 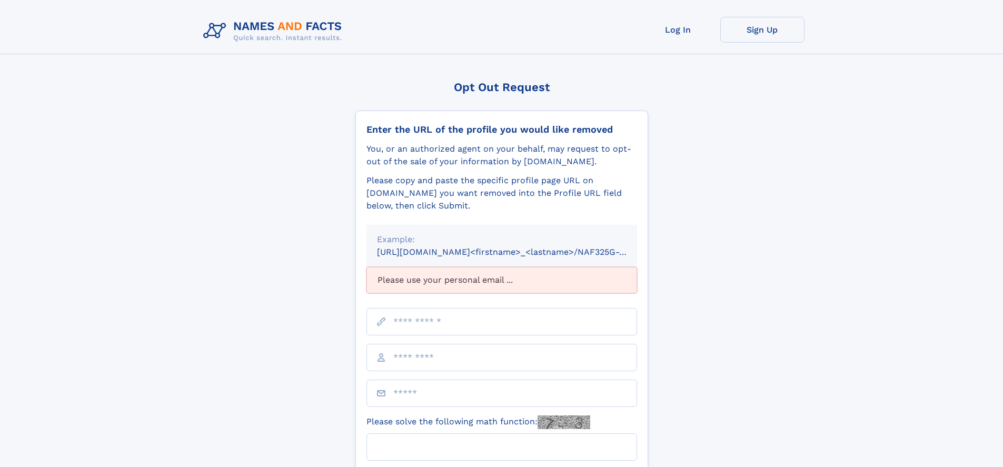 I want to click on div: Please use your personal email ..., so click(x=502, y=280).